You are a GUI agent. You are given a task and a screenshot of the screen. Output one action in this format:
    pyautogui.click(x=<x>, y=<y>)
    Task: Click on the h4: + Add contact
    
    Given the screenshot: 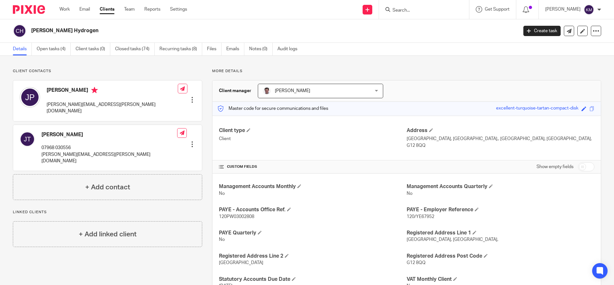 What is the action you would take?
    pyautogui.click(x=108, y=187)
    